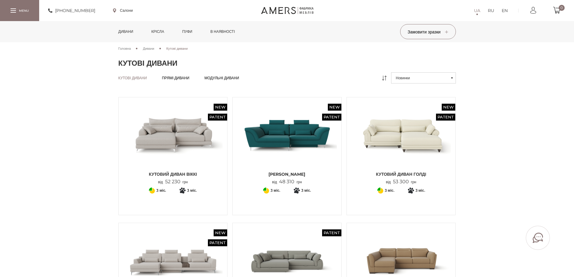 Image resolution: width=574 pixels, height=277 pixels. I want to click on span: Головна, so click(125, 49).